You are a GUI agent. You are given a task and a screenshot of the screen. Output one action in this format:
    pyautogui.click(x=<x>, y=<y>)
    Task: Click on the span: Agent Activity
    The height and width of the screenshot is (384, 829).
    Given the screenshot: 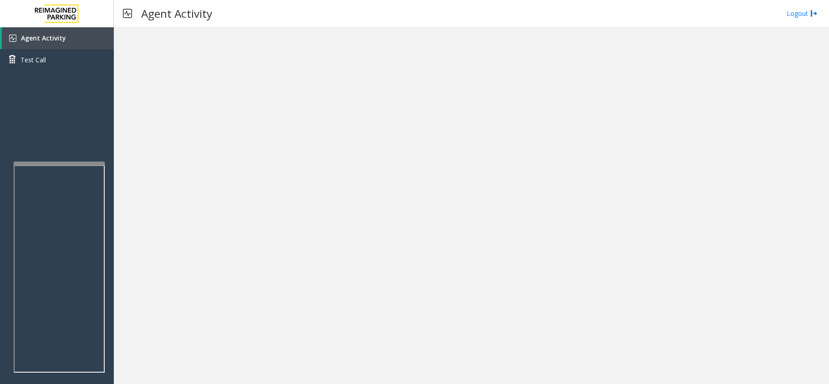 What is the action you would take?
    pyautogui.click(x=43, y=38)
    